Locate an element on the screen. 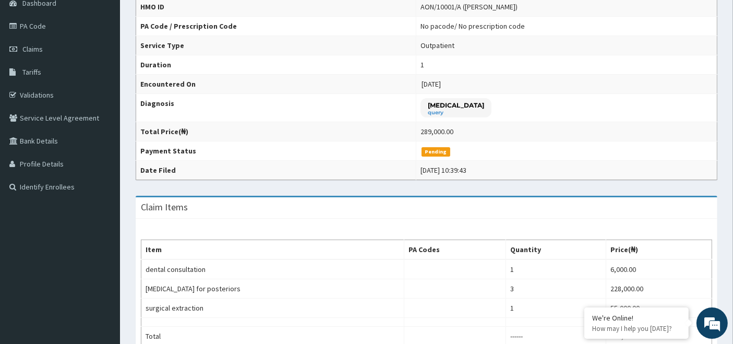  small: query is located at coordinates (456, 113).